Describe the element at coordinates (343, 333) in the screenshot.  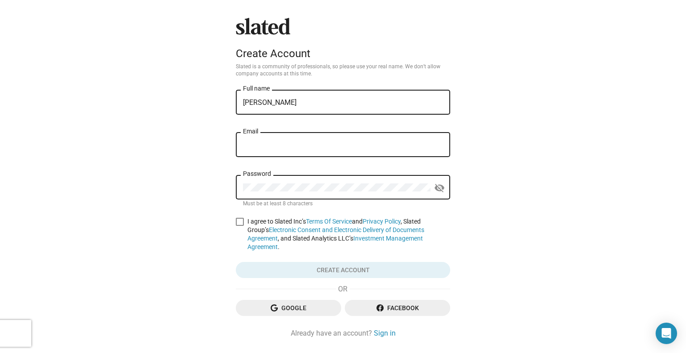
I see `div: Already have an account?` at that location.